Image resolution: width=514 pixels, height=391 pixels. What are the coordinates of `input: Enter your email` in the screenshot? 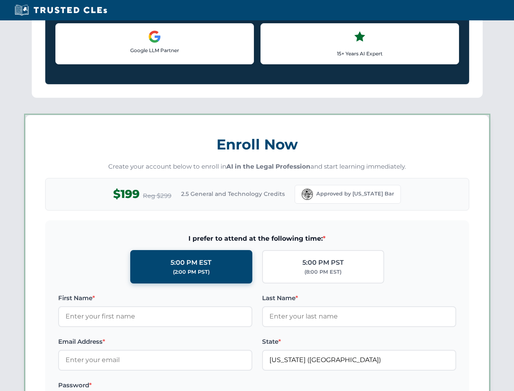 It's located at (155, 360).